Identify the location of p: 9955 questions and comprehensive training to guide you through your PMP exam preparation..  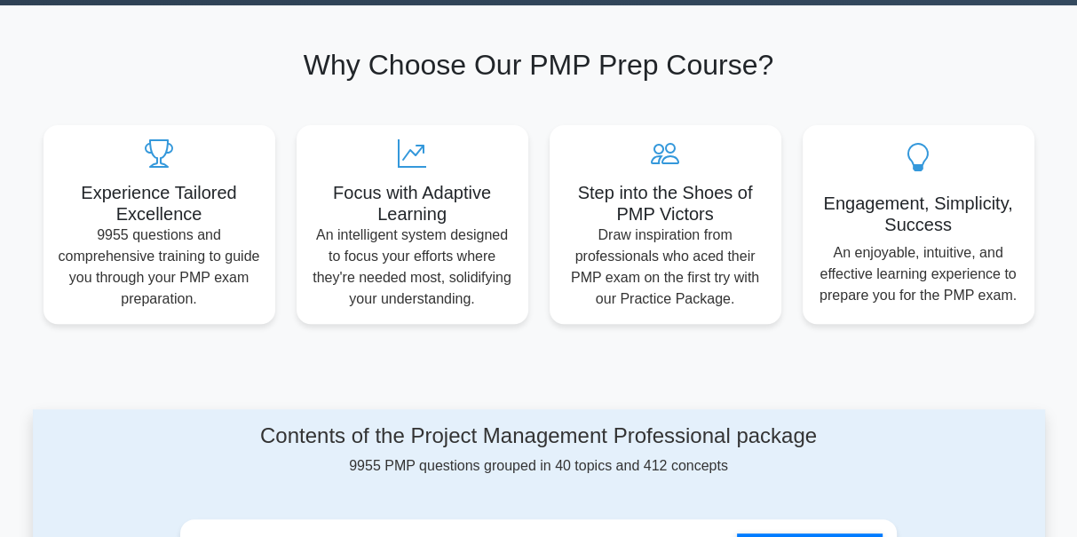
(159, 267).